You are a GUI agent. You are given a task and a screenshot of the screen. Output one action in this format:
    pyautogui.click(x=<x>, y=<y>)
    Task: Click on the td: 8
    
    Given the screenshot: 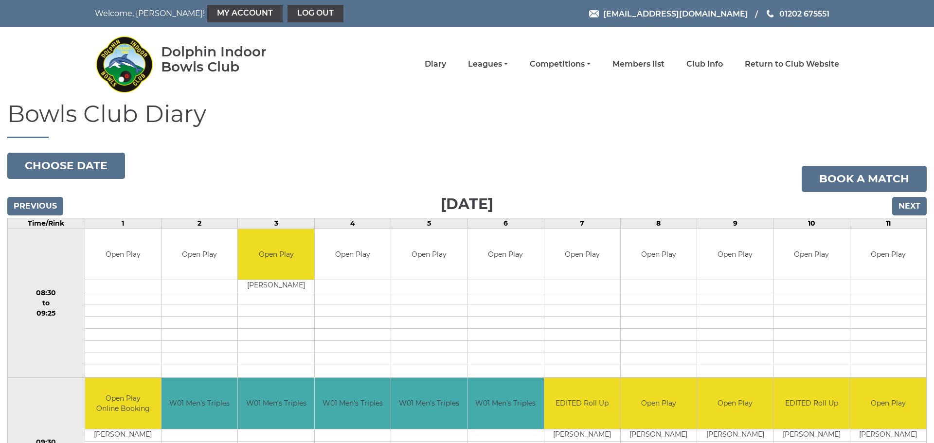 What is the action you would take?
    pyautogui.click(x=658, y=223)
    